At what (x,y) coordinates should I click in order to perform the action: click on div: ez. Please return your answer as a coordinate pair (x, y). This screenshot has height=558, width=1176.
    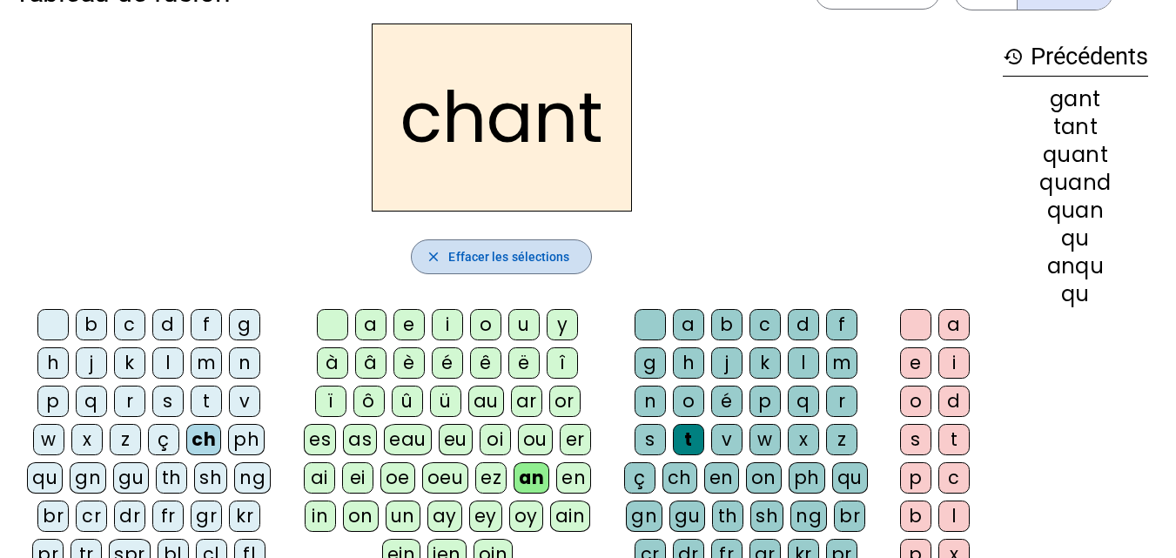
    Looking at the image, I should click on (491, 478).